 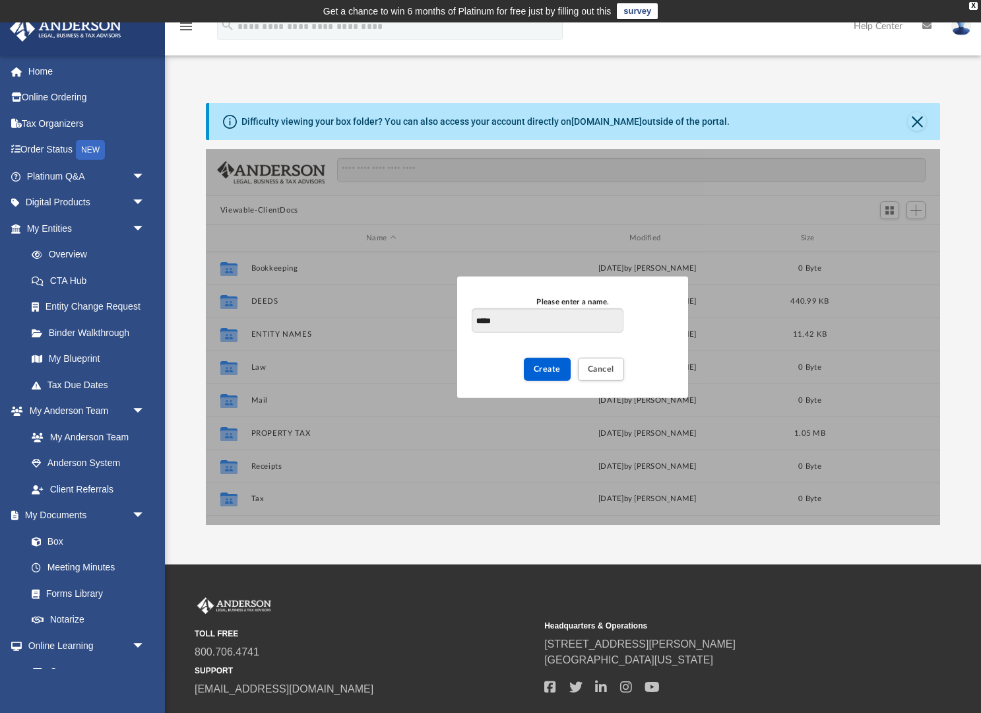 What do you see at coordinates (227, 651) in the screenshot?
I see `a: 800.706.4741` at bounding box center [227, 651].